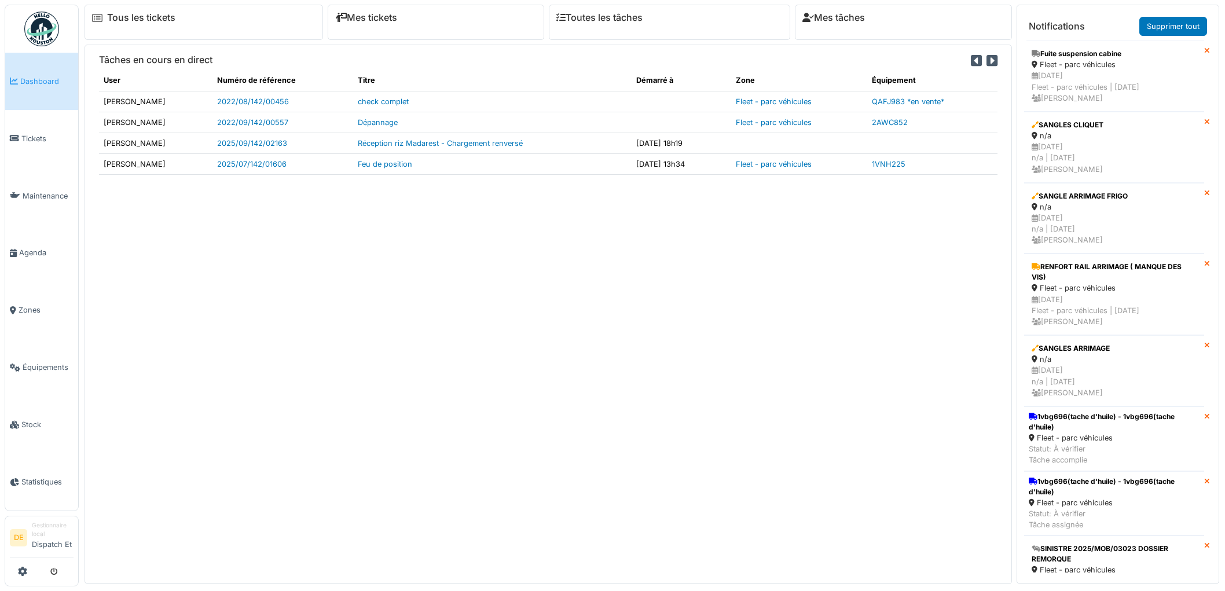 This screenshot has width=1225, height=591. What do you see at coordinates (42, 482) in the screenshot?
I see `a: Statistiques` at bounding box center [42, 482].